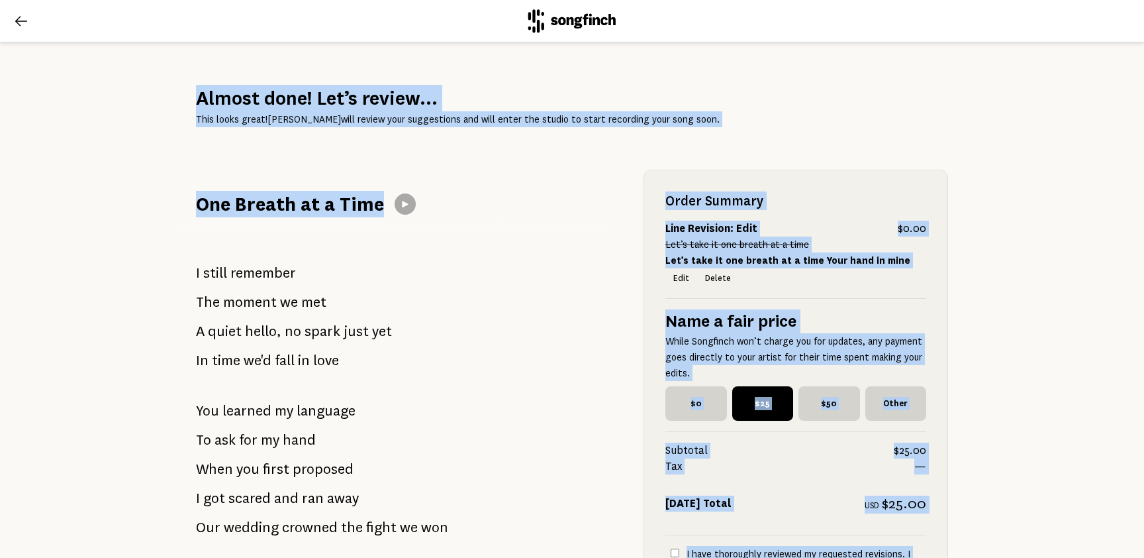 Image resolution: width=1144 pixels, height=558 pixels. What do you see at coordinates (343, 498) in the screenshot?
I see `span: away` at bounding box center [343, 498].